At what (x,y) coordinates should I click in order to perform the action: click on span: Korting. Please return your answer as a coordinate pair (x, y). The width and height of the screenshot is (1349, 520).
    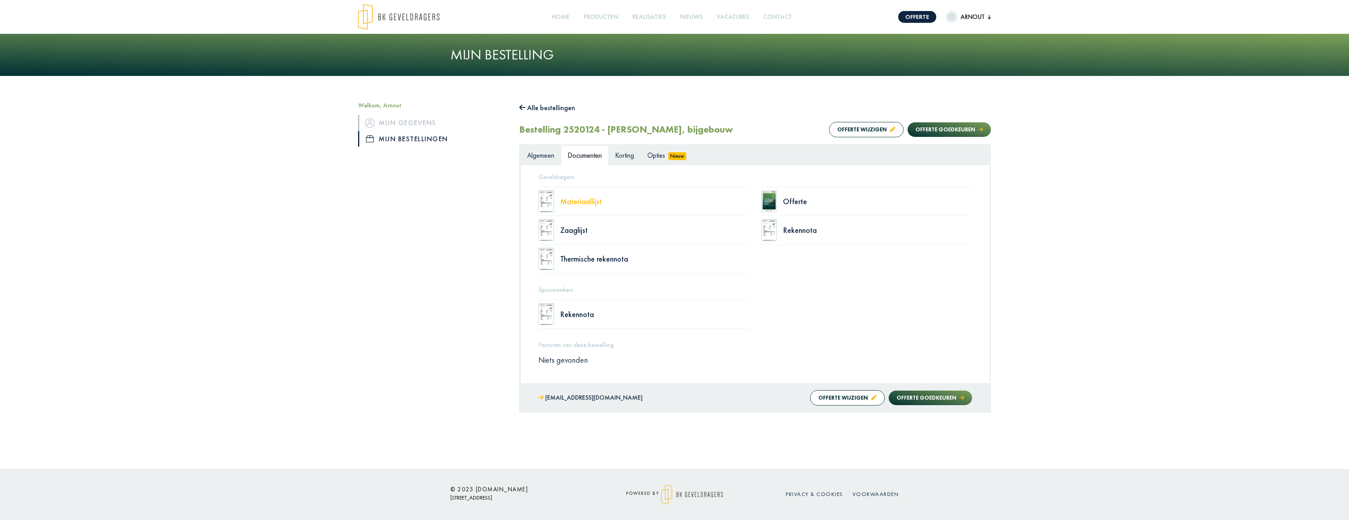
    Looking at the image, I should click on (625, 155).